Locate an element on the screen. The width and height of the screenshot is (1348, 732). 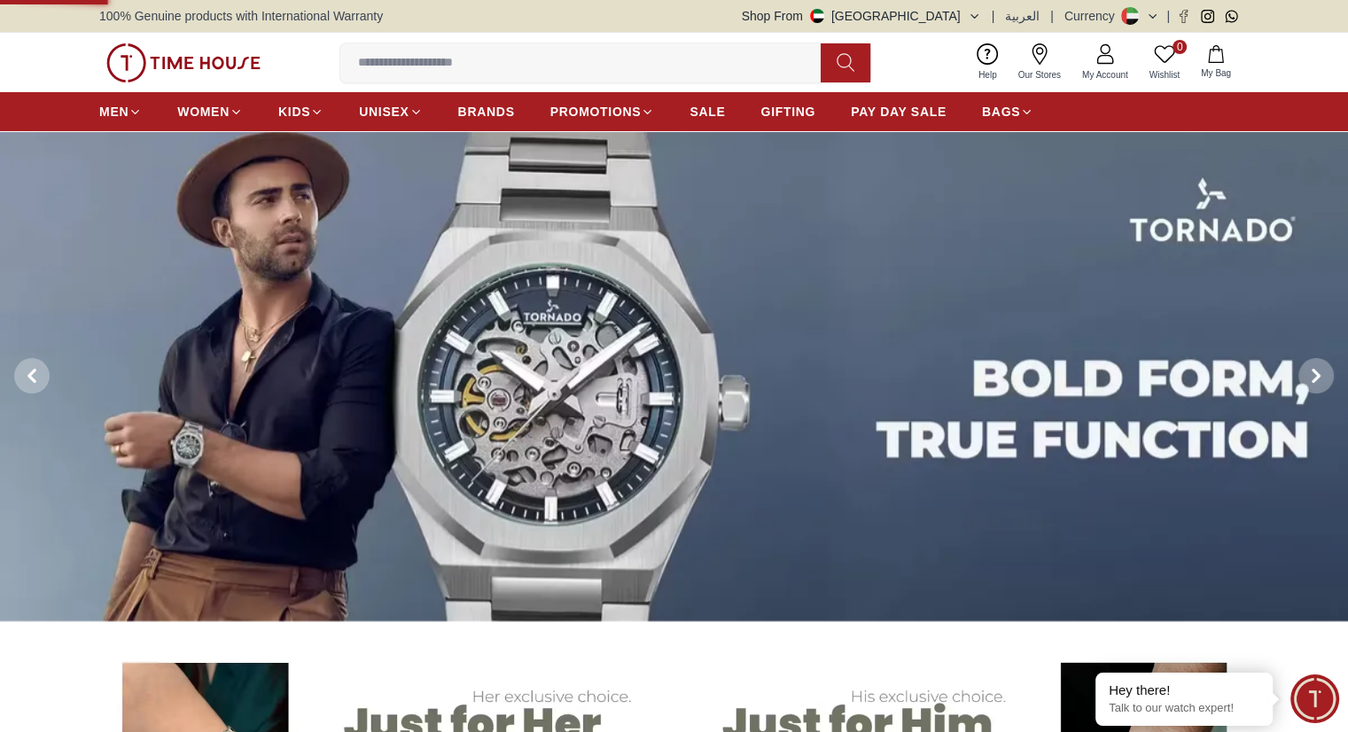
a: Instagram is located at coordinates (1207, 16).